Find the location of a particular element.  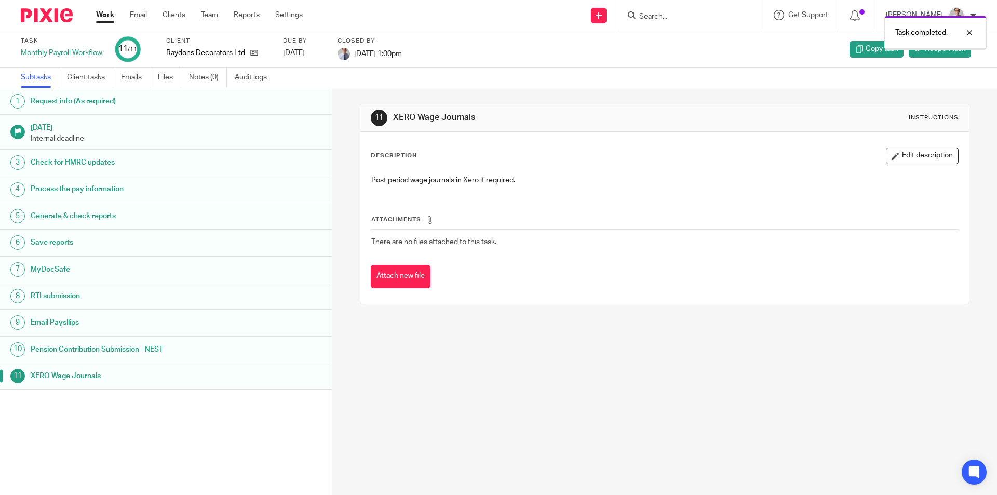

a: Email is located at coordinates (138, 15).